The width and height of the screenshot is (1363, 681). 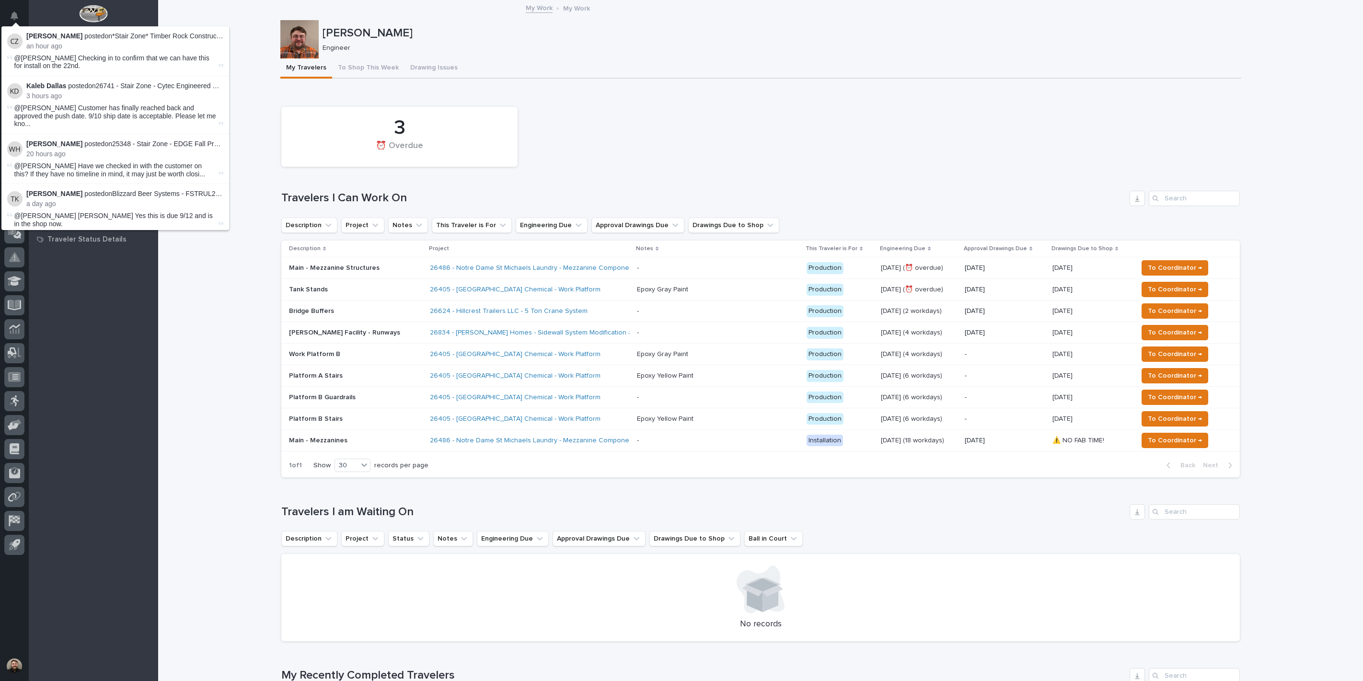 What do you see at coordinates (93, 239) in the screenshot?
I see `a: Traveler Status Details` at bounding box center [93, 239].